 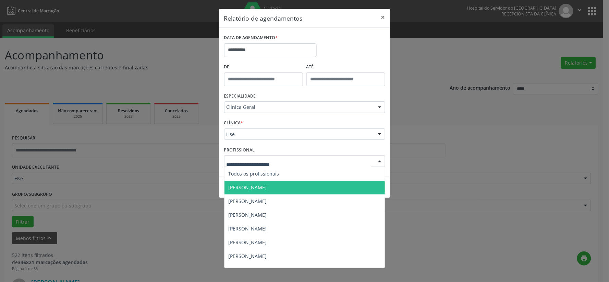 I want to click on span: Hse, so click(x=299, y=134).